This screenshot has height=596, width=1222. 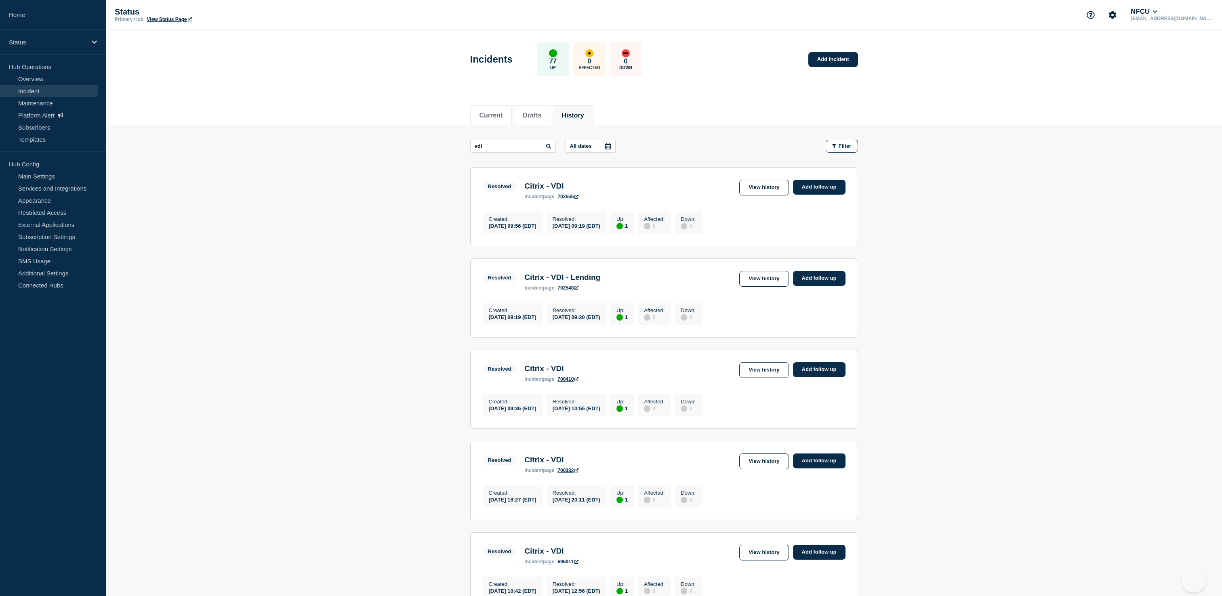 I want to click on p: All dates, so click(x=581, y=146).